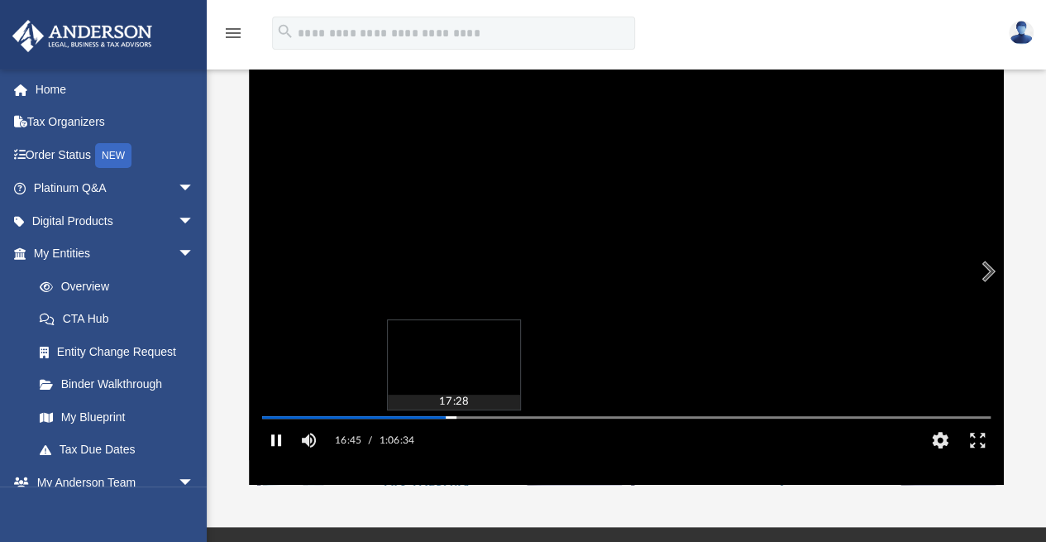 The image size is (1046, 542). Describe the element at coordinates (115, 254) in the screenshot. I see `a: My Entitiesarrow_drop_down` at that location.